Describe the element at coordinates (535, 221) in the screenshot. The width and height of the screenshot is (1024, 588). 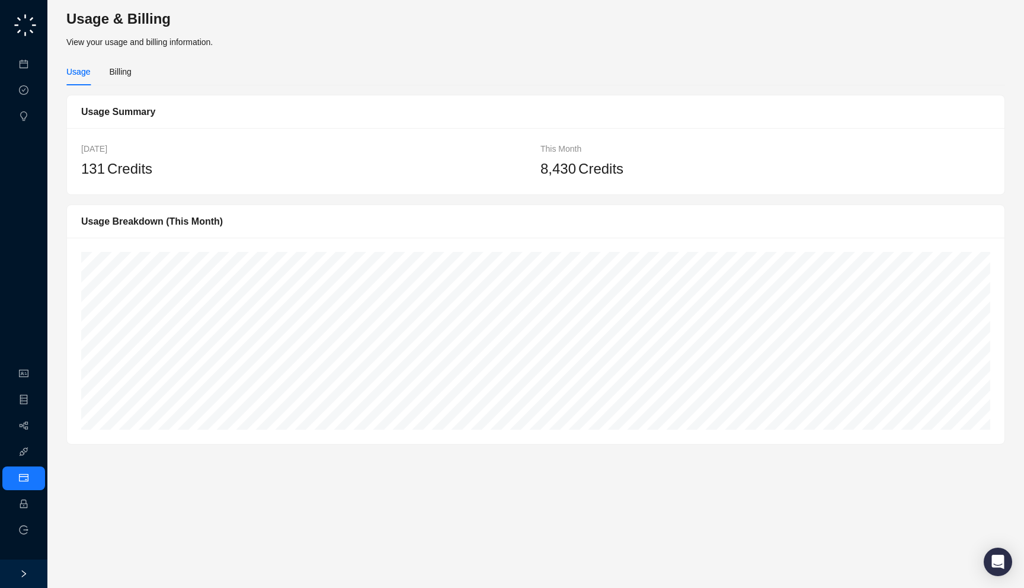
I see `div: Usage Breakdown (This Month)` at that location.